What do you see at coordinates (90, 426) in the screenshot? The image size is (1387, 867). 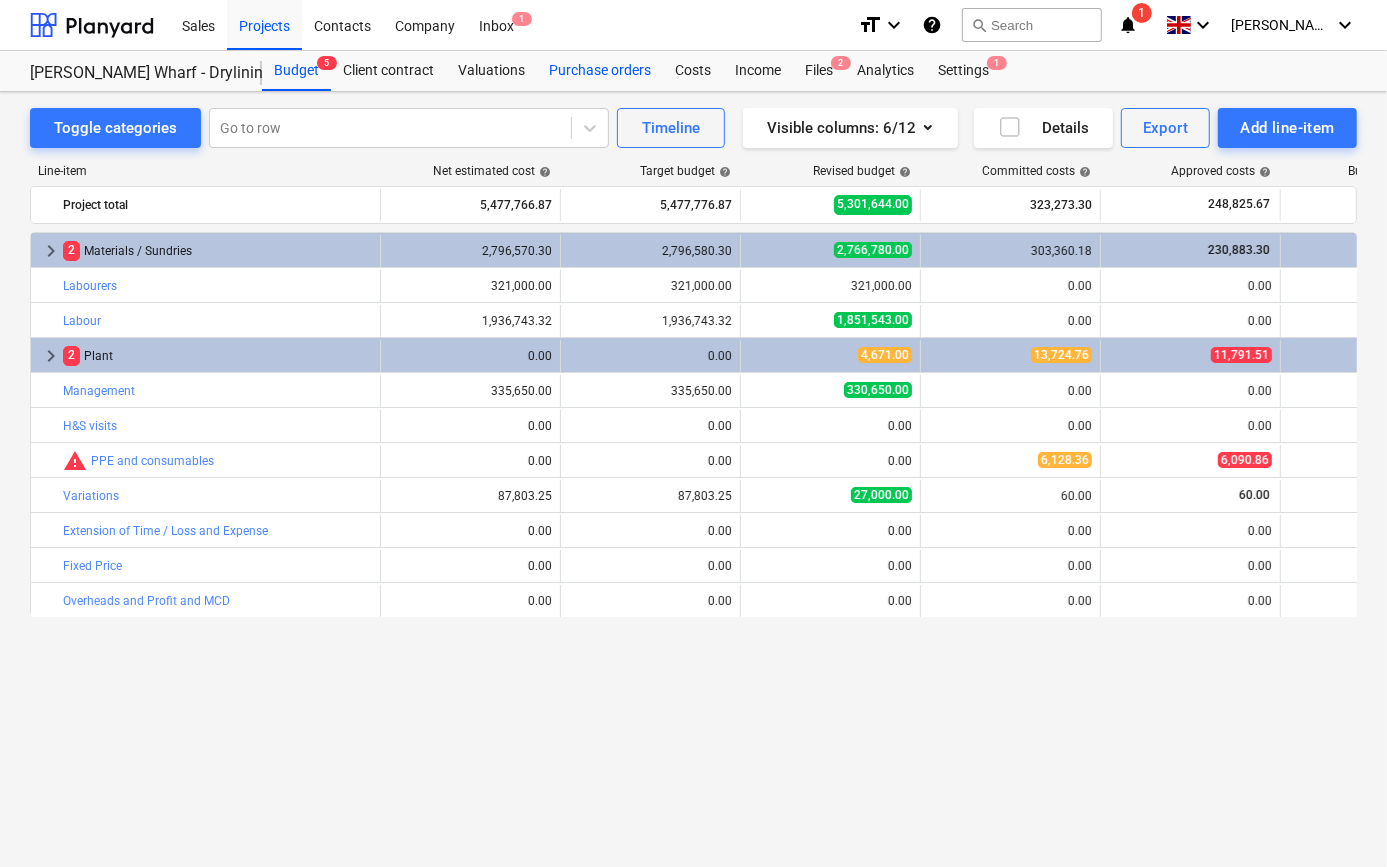 I see `a: H&S visits` at bounding box center [90, 426].